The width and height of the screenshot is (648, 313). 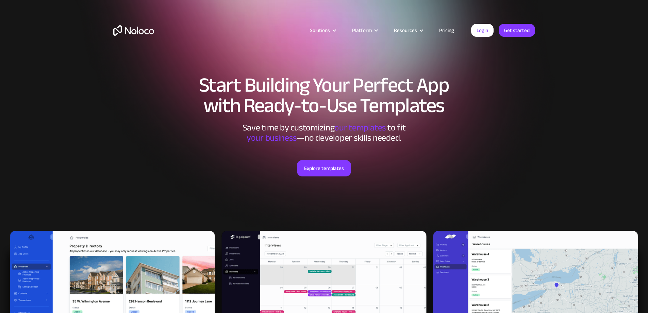 I want to click on a: Login, so click(x=483, y=30).